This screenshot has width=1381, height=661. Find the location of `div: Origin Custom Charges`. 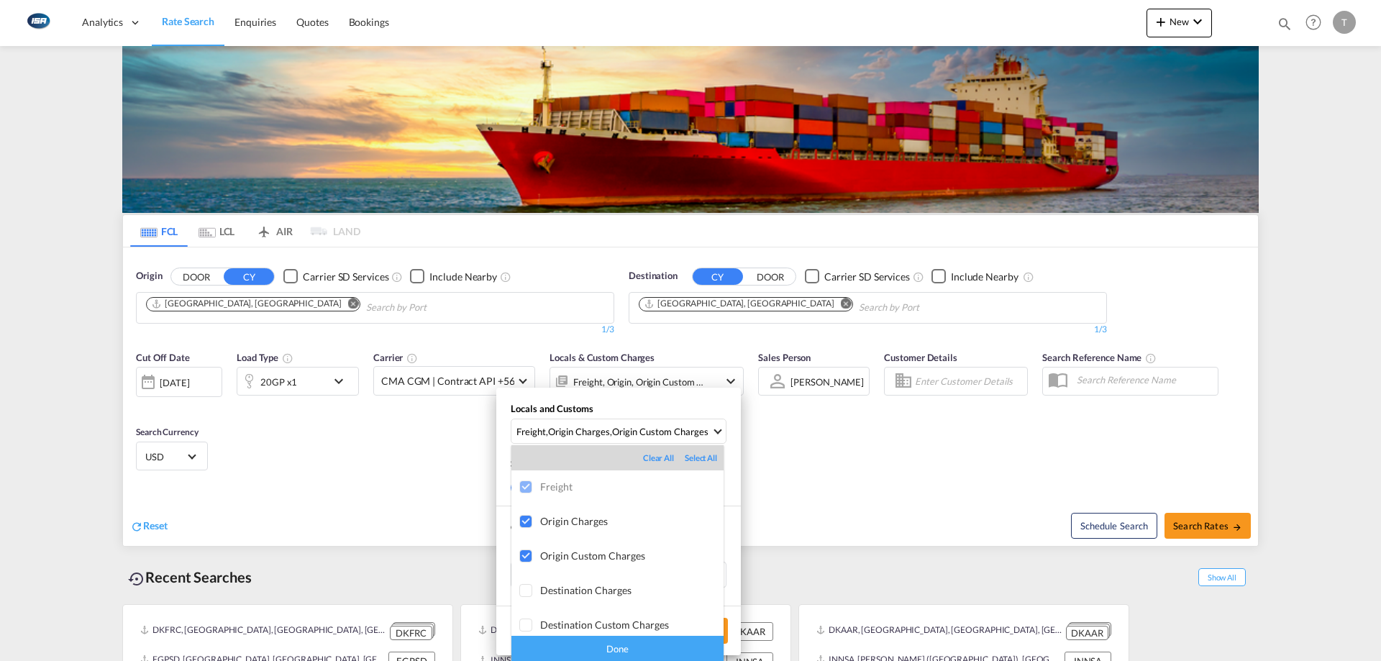

div: Origin Custom Charges is located at coordinates (632, 555).